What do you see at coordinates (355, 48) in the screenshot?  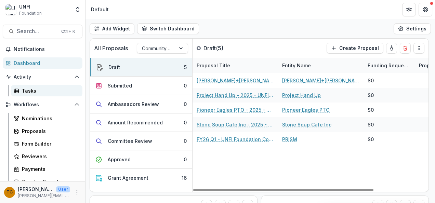 I see `button: Create Proposal` at bounding box center [355, 48].